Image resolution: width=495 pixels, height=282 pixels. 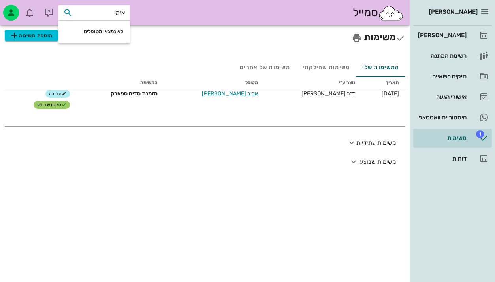 I want to click on span: עריכה, so click(x=57, y=94).